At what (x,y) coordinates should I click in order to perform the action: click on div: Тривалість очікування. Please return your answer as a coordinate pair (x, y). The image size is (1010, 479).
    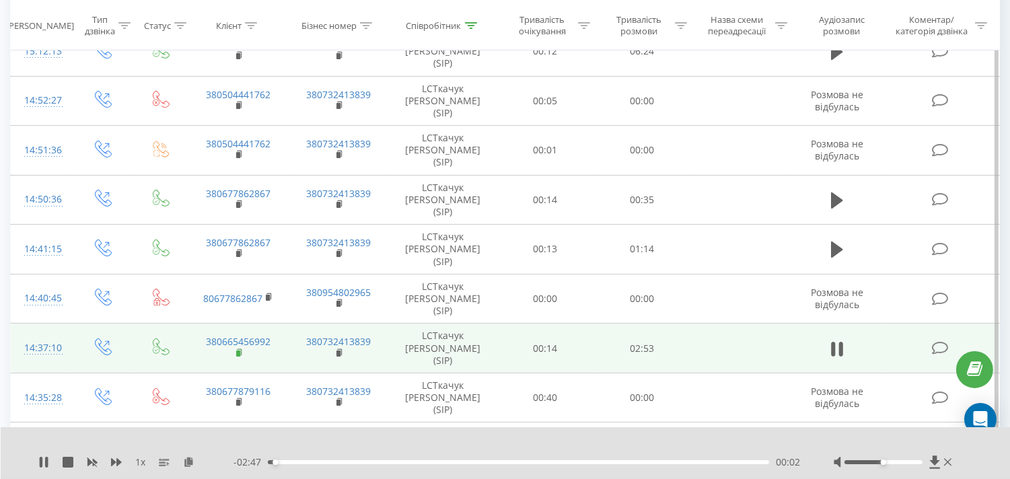
    Looking at the image, I should click on (543, 26).